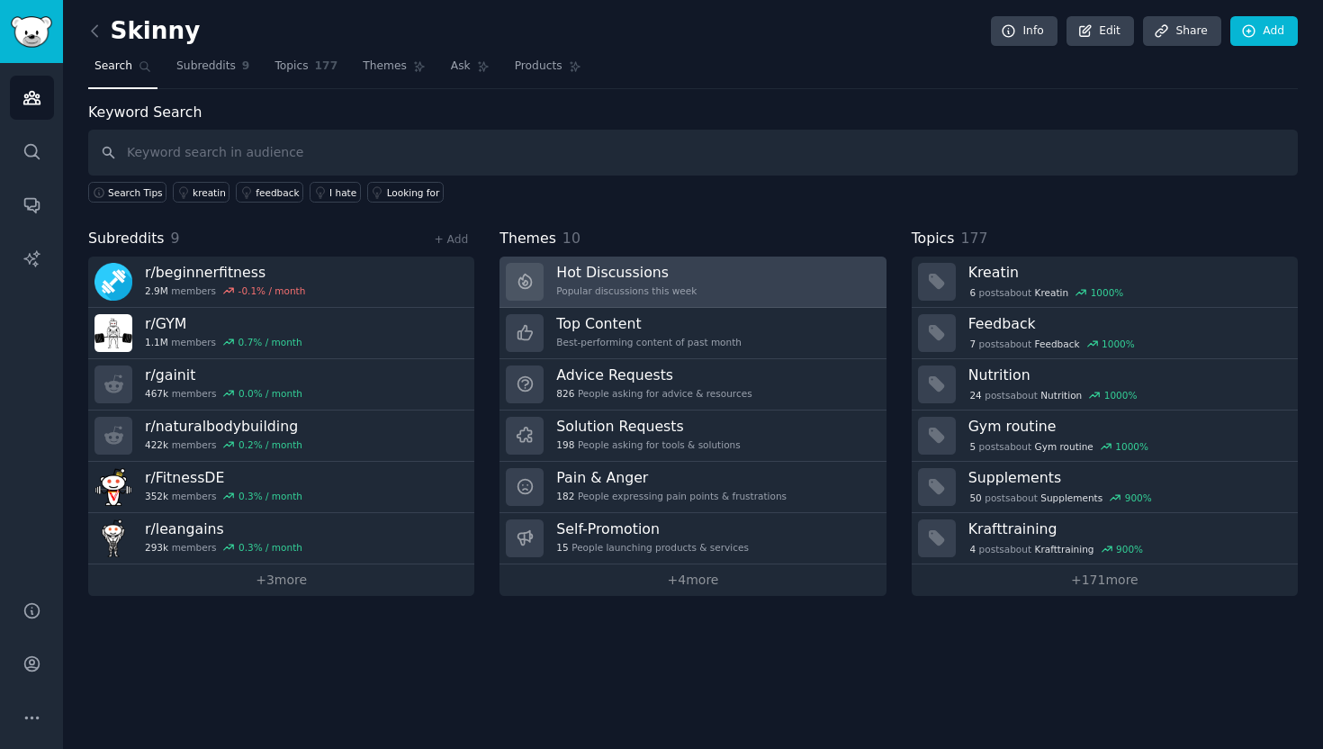 The width and height of the screenshot is (1323, 749). Describe the element at coordinates (1127, 528) in the screenshot. I see `h3: Krafttraining` at that location.